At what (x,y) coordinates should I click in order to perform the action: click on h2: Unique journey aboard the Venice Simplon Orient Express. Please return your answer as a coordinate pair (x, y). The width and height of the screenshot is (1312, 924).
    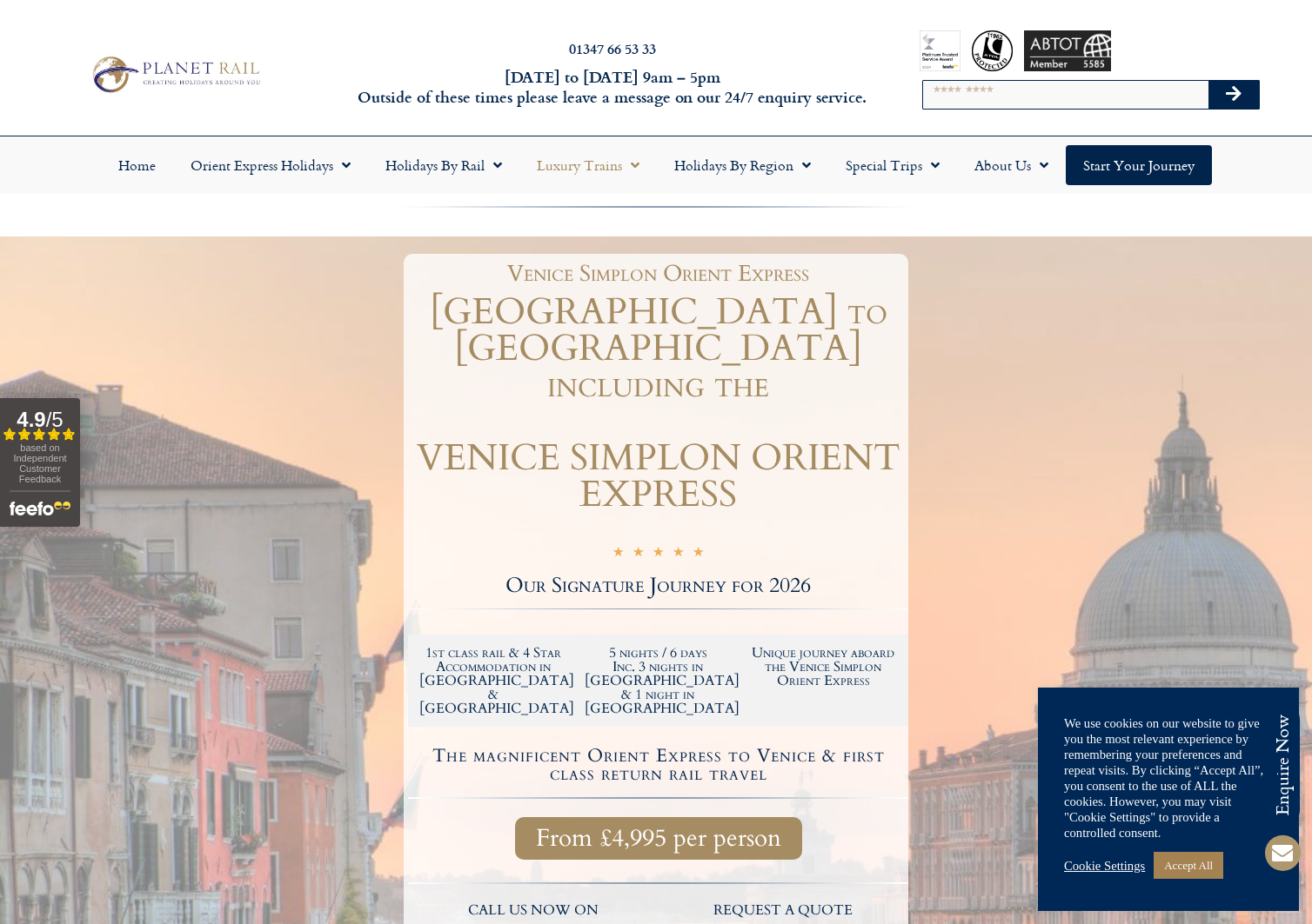
    Looking at the image, I should click on (823, 667).